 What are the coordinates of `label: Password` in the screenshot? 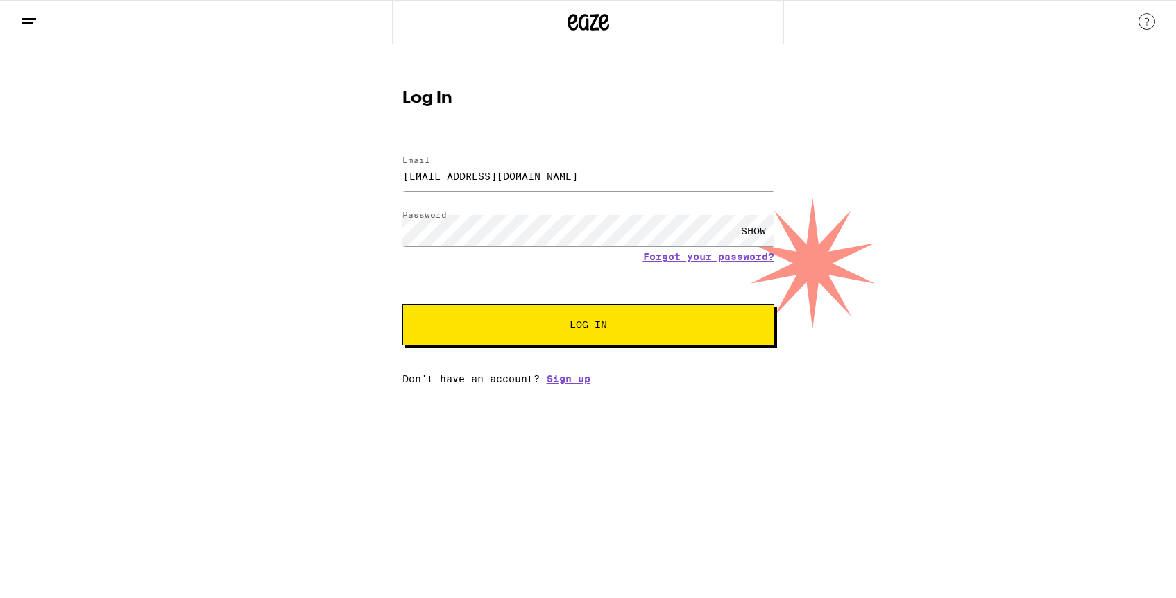 It's located at (425, 214).